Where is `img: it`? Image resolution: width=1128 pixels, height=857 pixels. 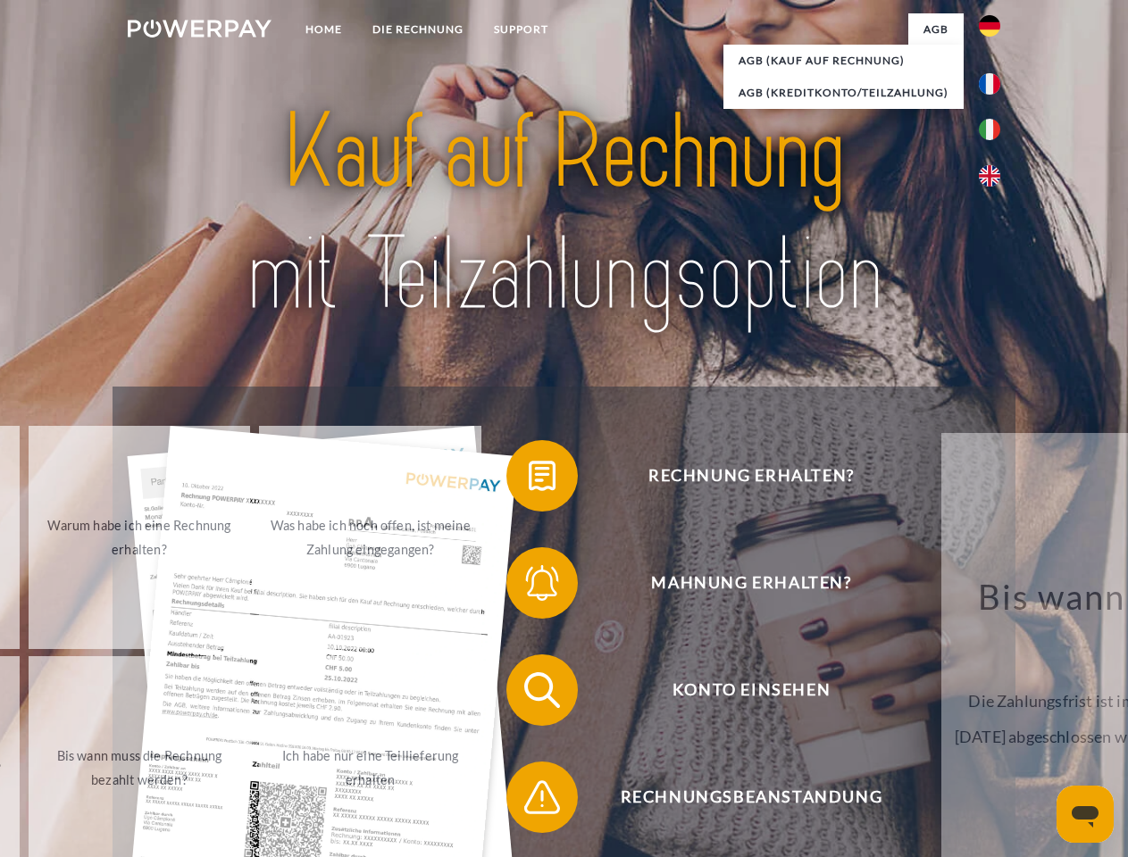
img: it is located at coordinates (990, 130).